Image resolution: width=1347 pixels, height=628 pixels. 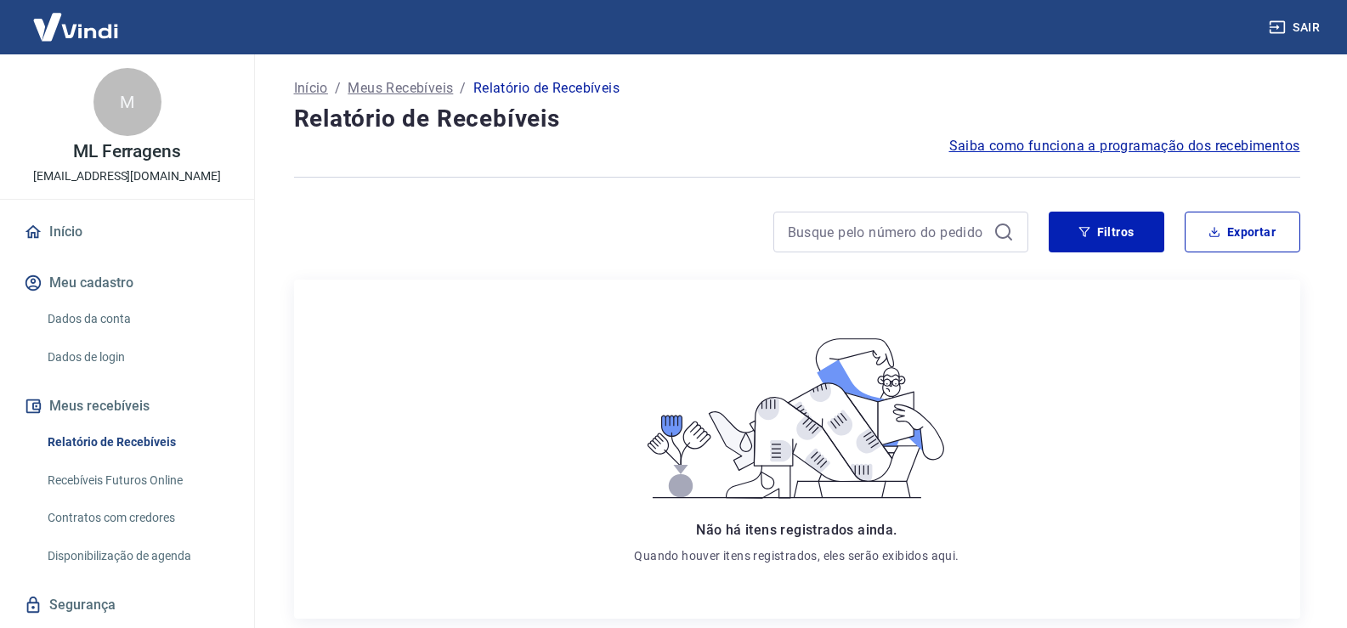 I want to click on a: Disponibilização de agenda, so click(x=137, y=556).